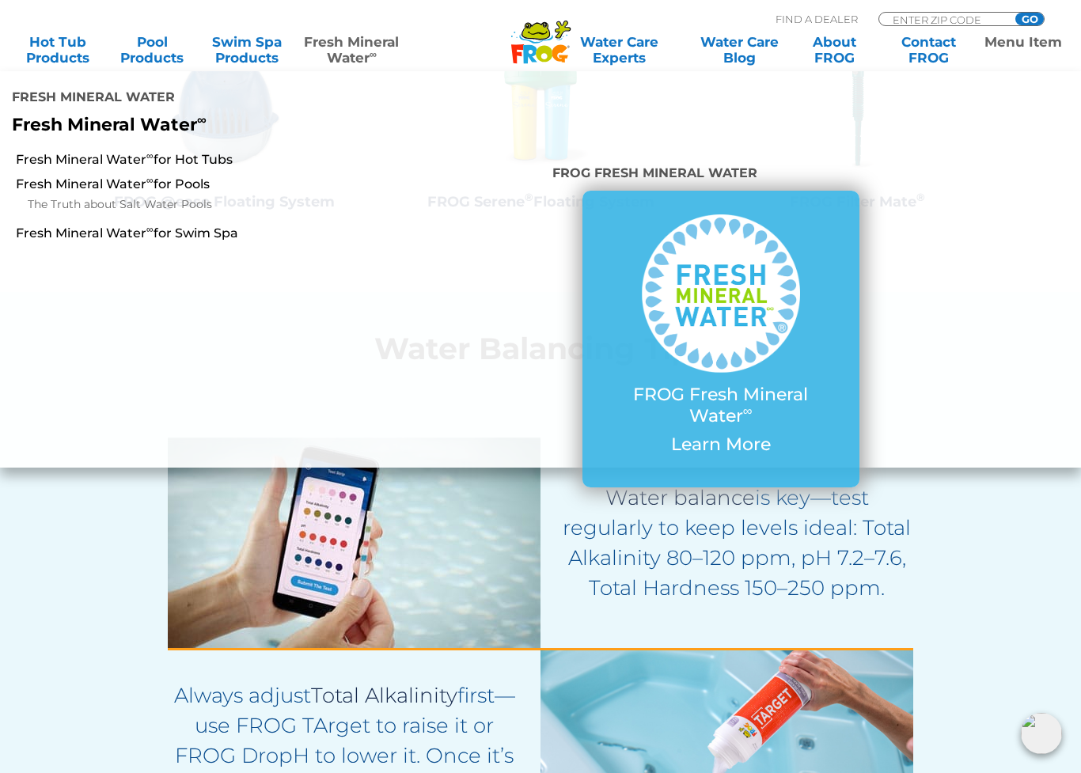  Describe the element at coordinates (225, 99) in the screenshot. I see `h4: Fresh Mineral Water` at that location.